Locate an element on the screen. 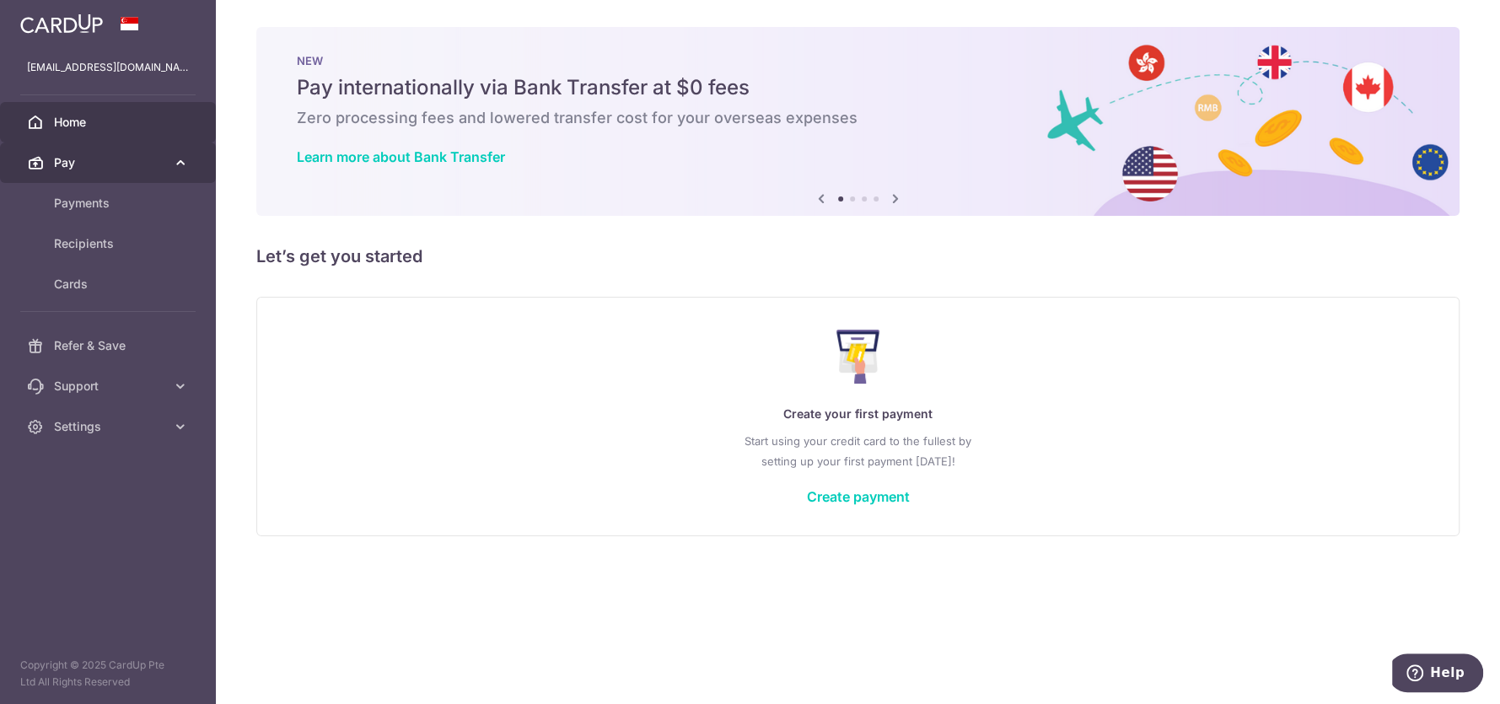 This screenshot has height=704, width=1500. p: Create your first payment is located at coordinates (858, 414).